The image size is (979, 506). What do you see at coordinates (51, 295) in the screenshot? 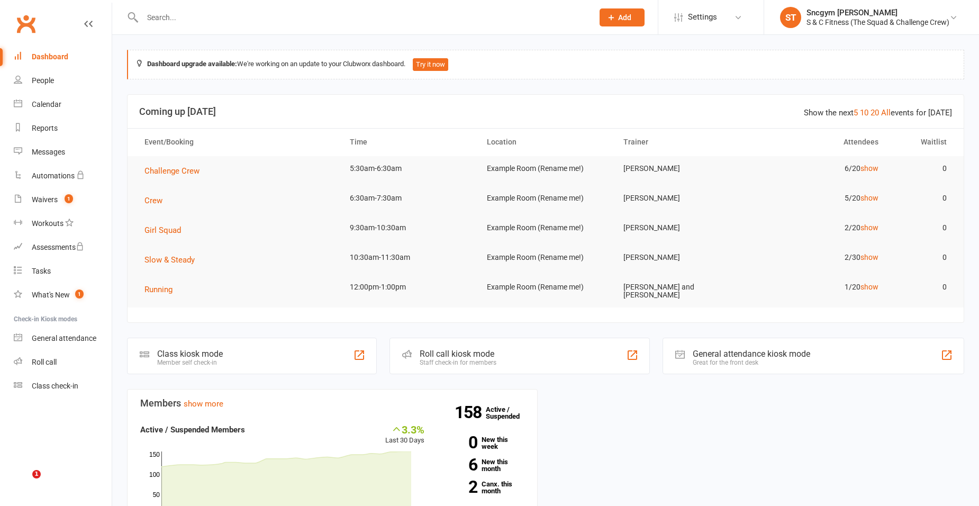
I see `div: What's New` at bounding box center [51, 295].